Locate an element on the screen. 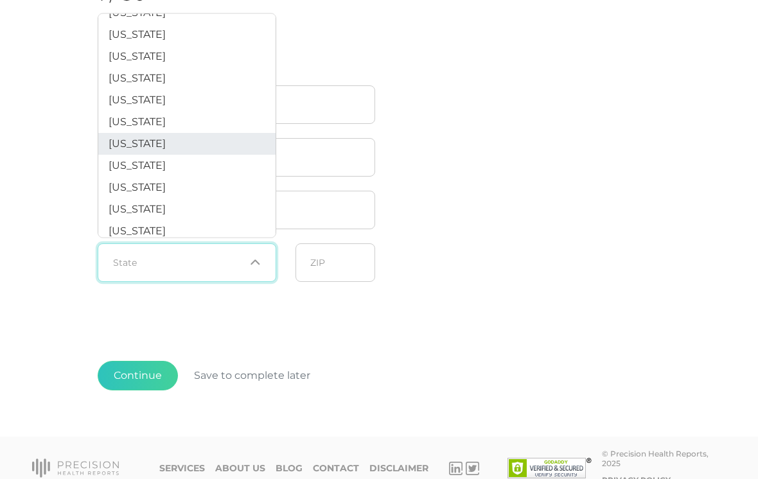  div: © Precision Health Reports, 2025 is located at coordinates (664, 459).